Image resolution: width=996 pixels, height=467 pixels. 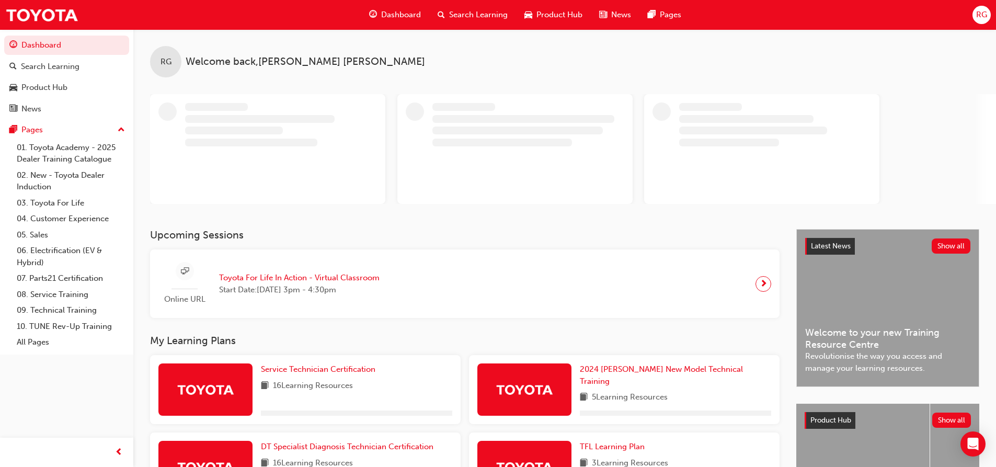 I want to click on a: 01. Toyota Academy - 2025 Dealer Training Catalogue, so click(x=71, y=153).